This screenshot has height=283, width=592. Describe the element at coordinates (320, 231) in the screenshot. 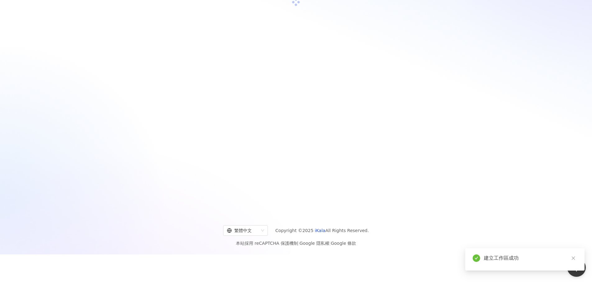

I see `a: iKala` at that location.